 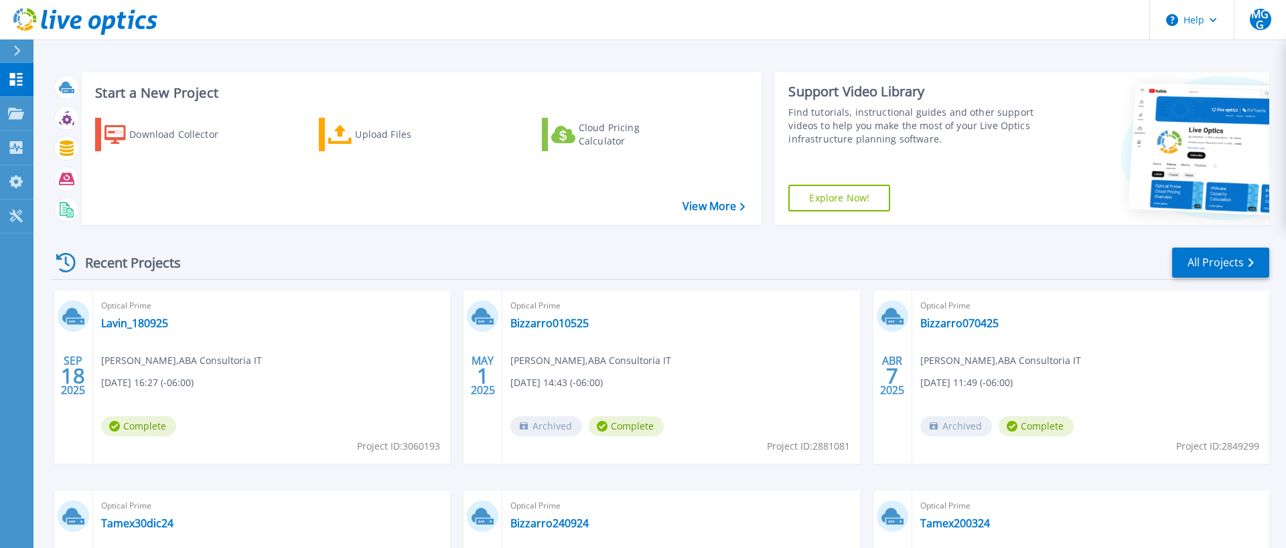 What do you see at coordinates (914, 126) in the screenshot?
I see `div: Find tutorials, instructional guides and other support videos to help you make the most of your L...` at bounding box center [914, 126].